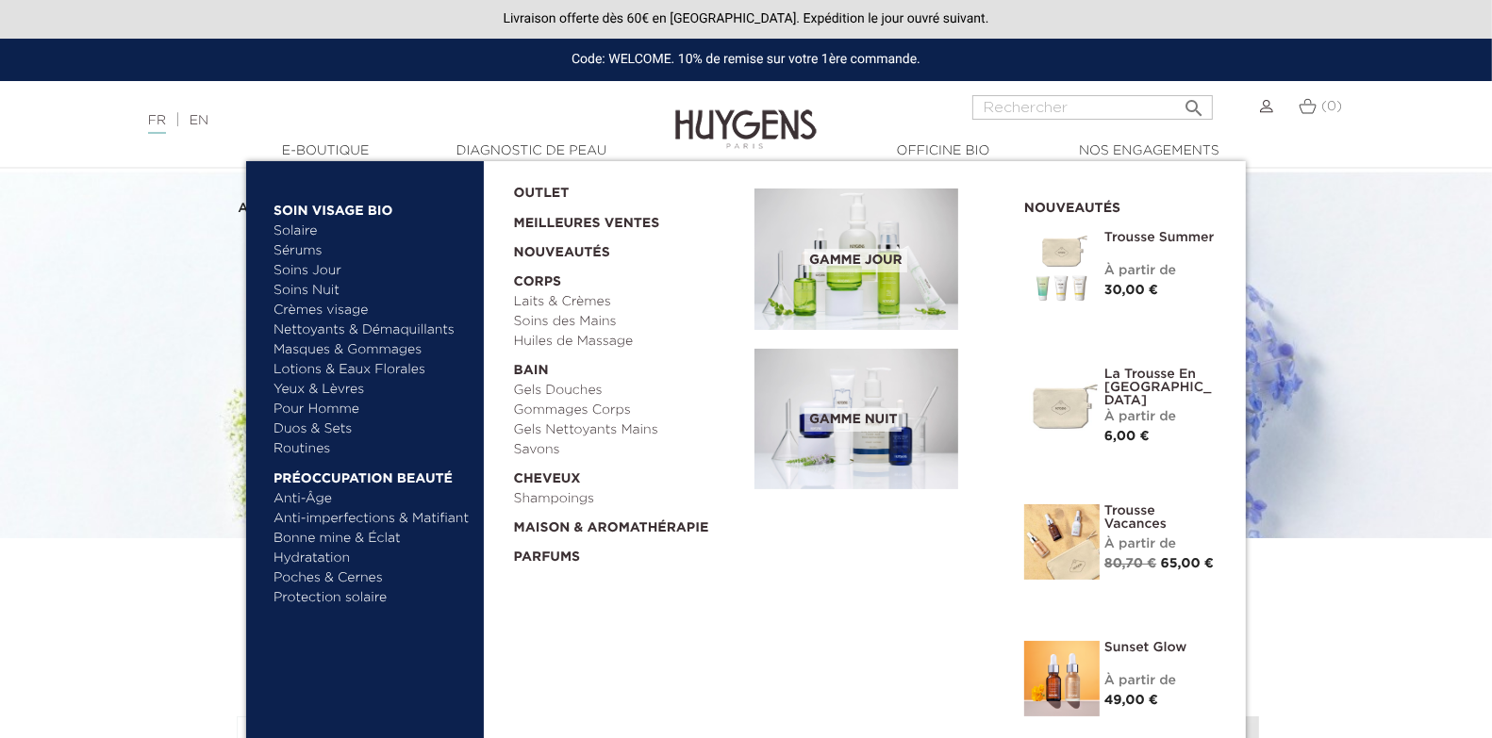 This screenshot has width=1492, height=738. I want to click on a: FR, so click(157, 124).